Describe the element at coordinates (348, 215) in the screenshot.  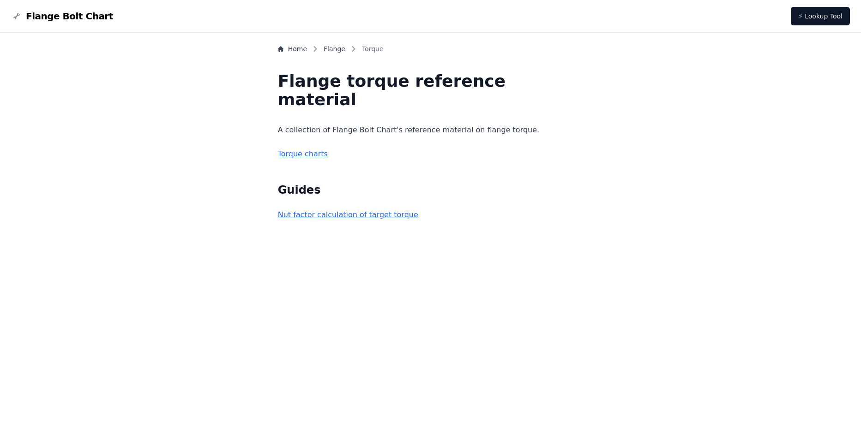
I see `a: Nut factor calculation of target torque` at that location.